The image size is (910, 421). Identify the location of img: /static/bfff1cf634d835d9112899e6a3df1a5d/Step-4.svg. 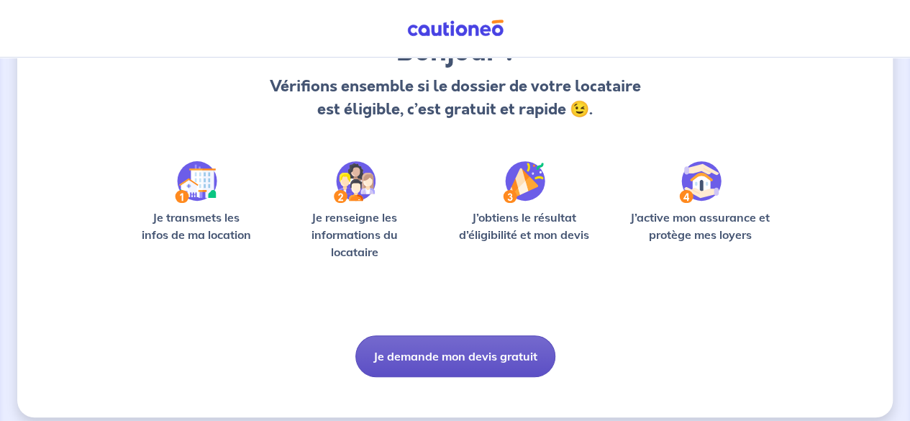
(700, 182).